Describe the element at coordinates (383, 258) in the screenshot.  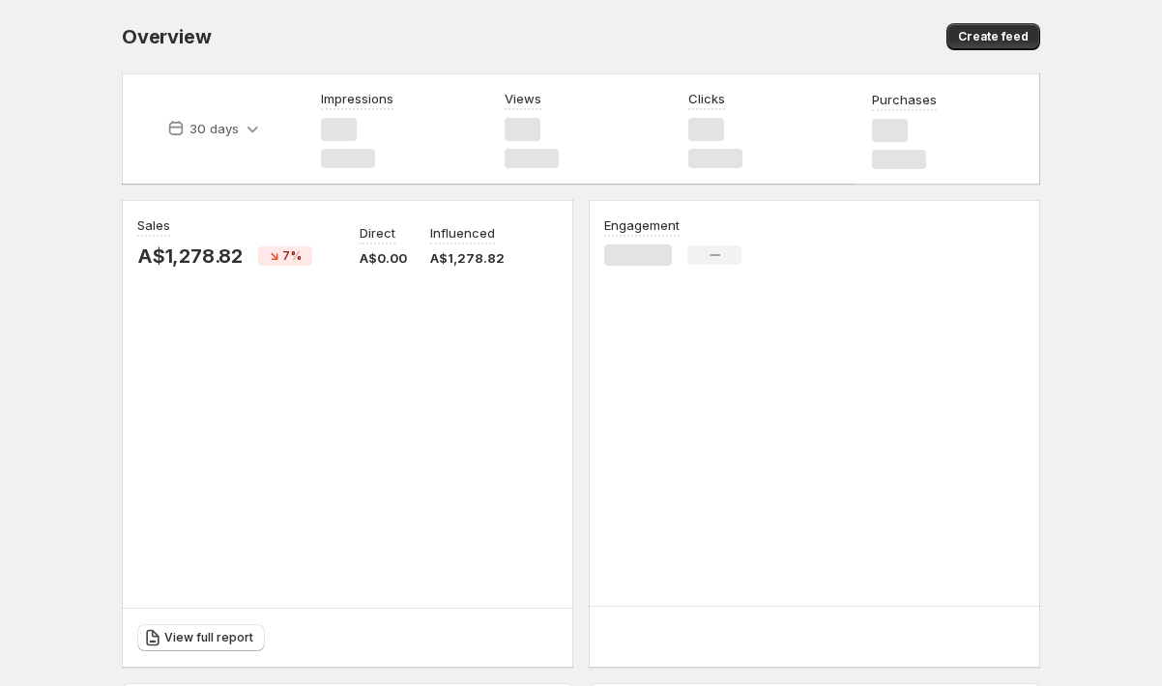
I see `p: A$0.00` at that location.